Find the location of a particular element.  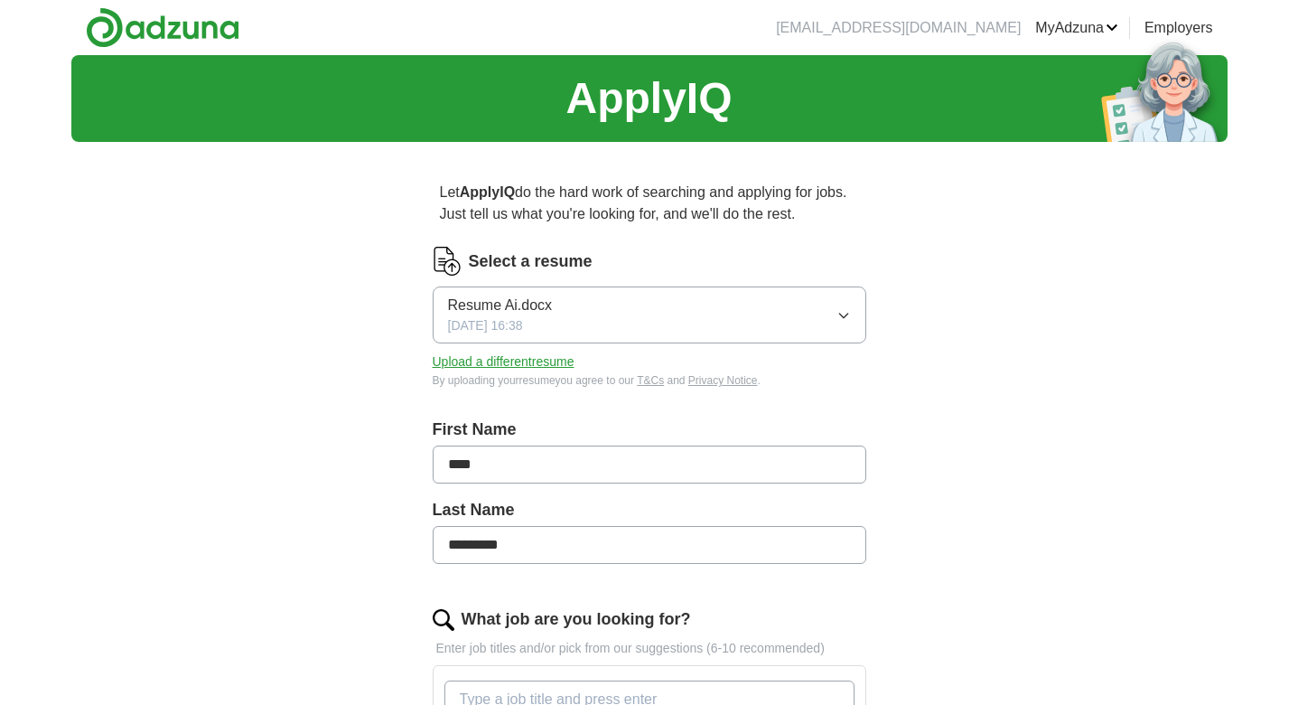

div: By uploading your resume you agree to our and . is located at coordinates (650, 380).